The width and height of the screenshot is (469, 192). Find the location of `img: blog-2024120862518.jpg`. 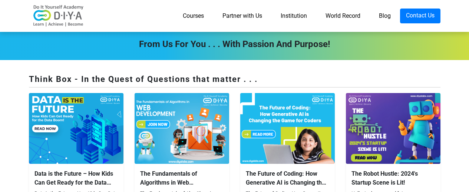

img: blog-2024120862518.jpg is located at coordinates (76, 128).